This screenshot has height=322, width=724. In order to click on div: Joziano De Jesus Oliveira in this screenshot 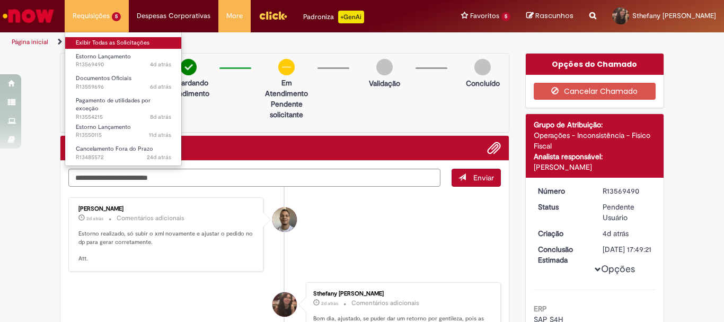, I will do `click(285, 220)`.